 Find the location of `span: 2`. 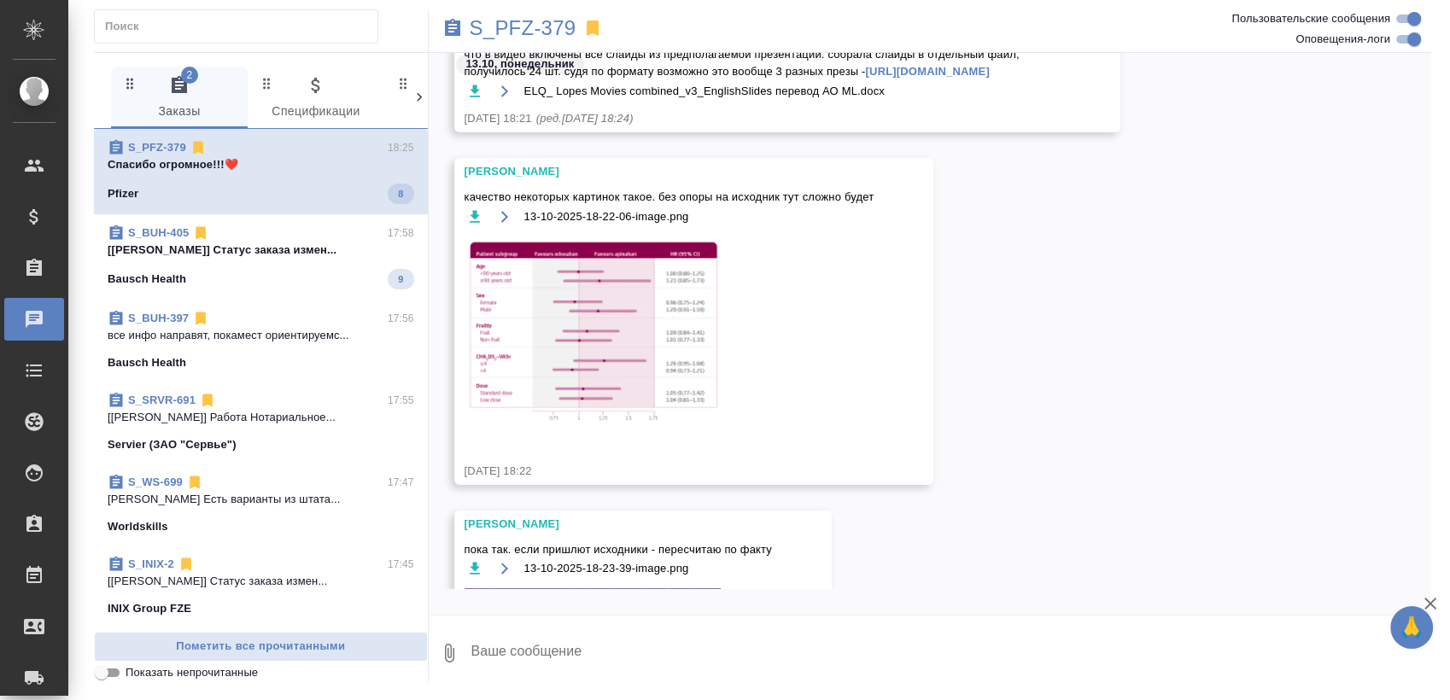

span: 2 is located at coordinates (190, 75).